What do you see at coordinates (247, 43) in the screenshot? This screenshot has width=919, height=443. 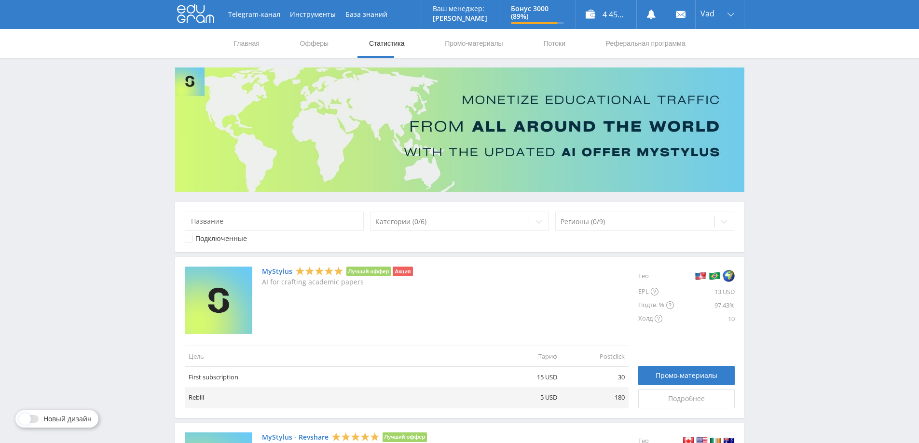 I see `a: Главная` at bounding box center [247, 43].